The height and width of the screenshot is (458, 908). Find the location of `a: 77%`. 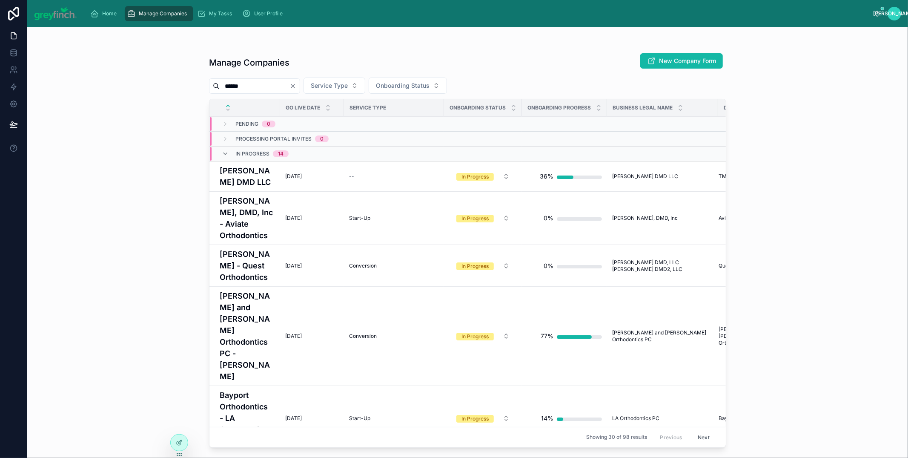

a: 77% is located at coordinates (565, 336).